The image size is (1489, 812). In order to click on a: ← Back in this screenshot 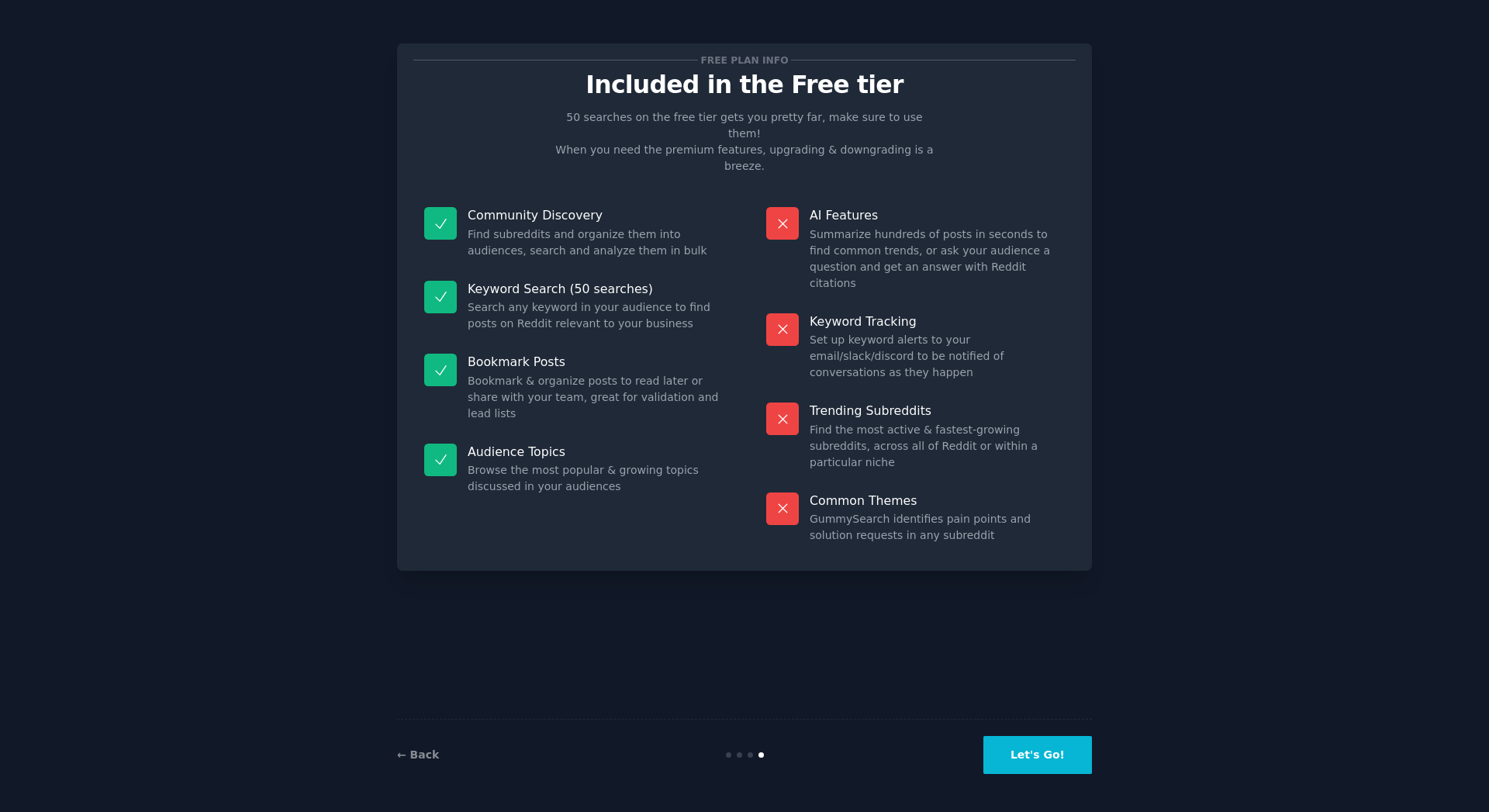, I will do `click(418, 754)`.